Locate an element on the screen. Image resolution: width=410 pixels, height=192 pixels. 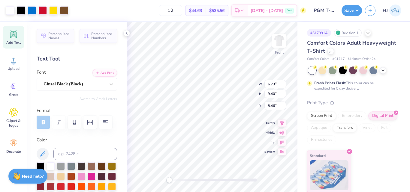
div: Transfers is located at coordinates (345, 128).